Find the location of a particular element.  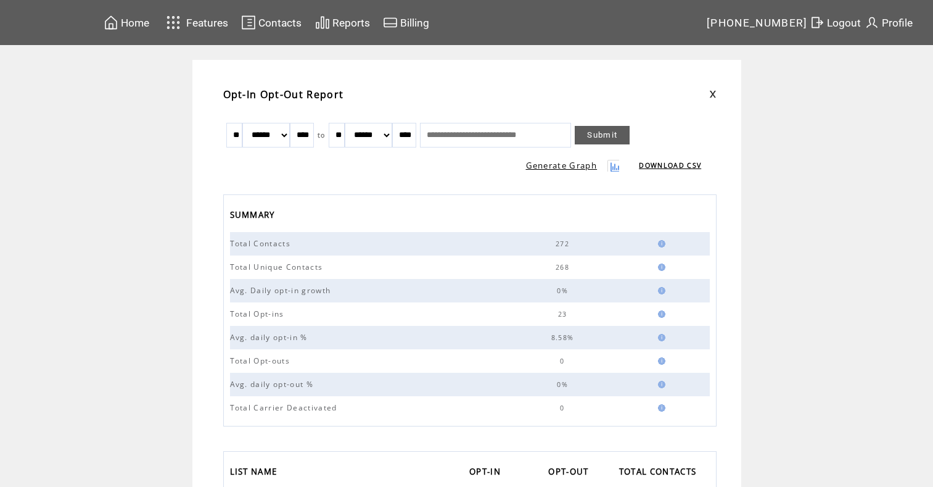

span: Home is located at coordinates (135, 23).